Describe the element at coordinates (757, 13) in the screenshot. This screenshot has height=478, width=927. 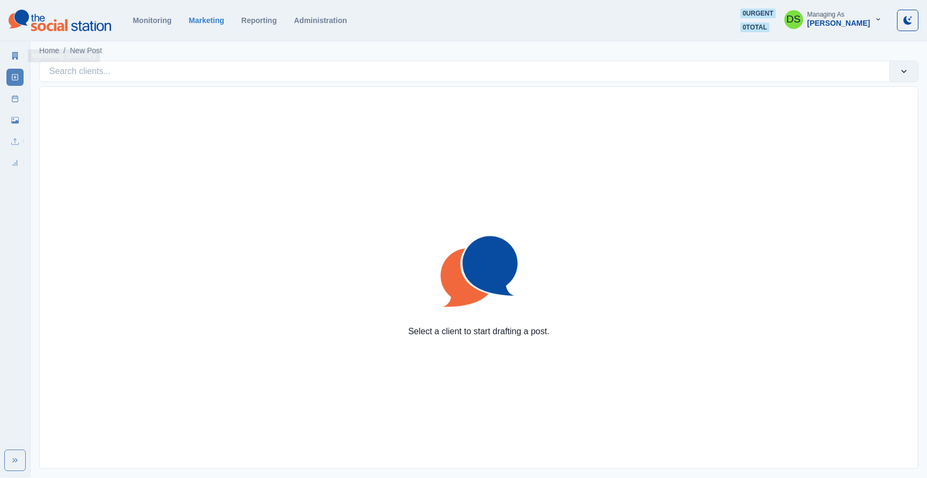
I see `span: 0 urgent` at that location.